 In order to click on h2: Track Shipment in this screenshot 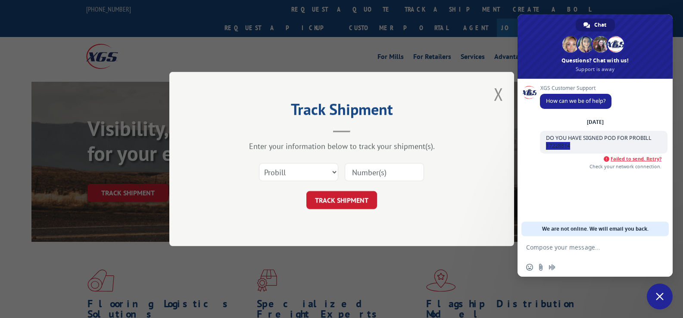, I will do `click(342, 112)`.